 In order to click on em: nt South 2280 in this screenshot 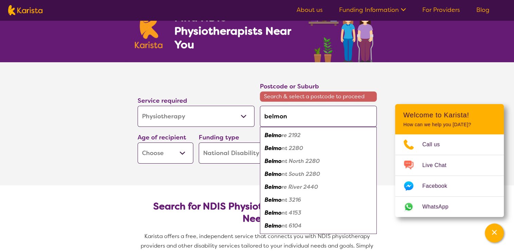, I will do `click(301, 174)`.